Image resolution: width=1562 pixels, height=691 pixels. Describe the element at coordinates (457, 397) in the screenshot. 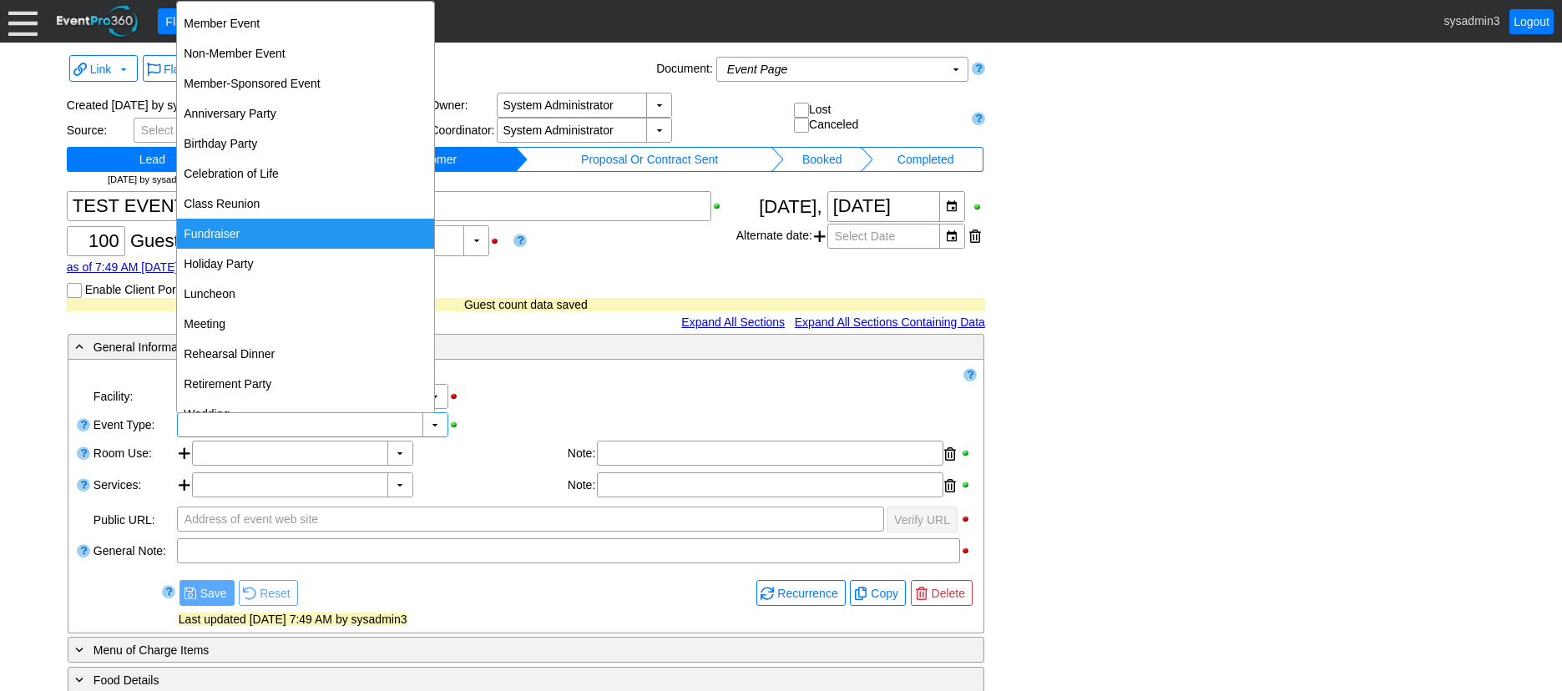

I see `div: Hide Facility when printing; click to show Facility when printing.` at that location.